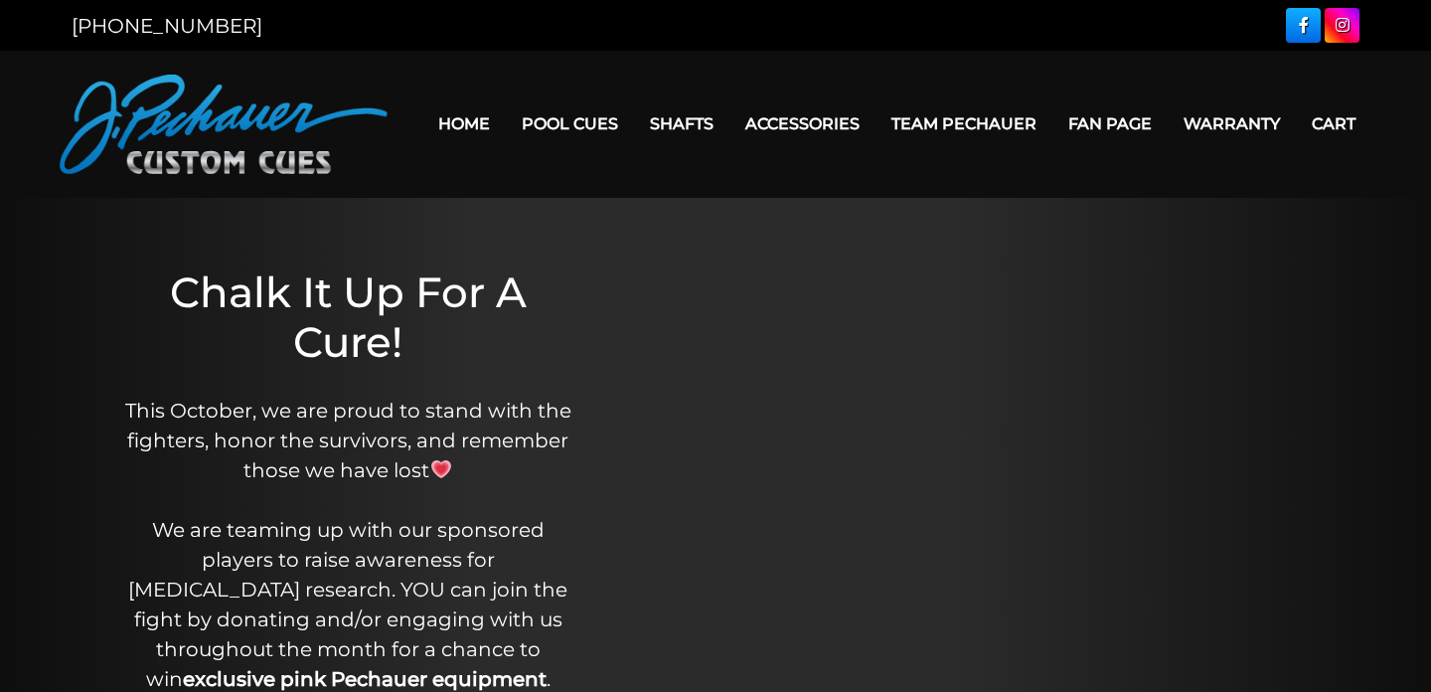 This screenshot has height=692, width=1431. Describe the element at coordinates (569, 123) in the screenshot. I see `a: Pool Cues` at that location.